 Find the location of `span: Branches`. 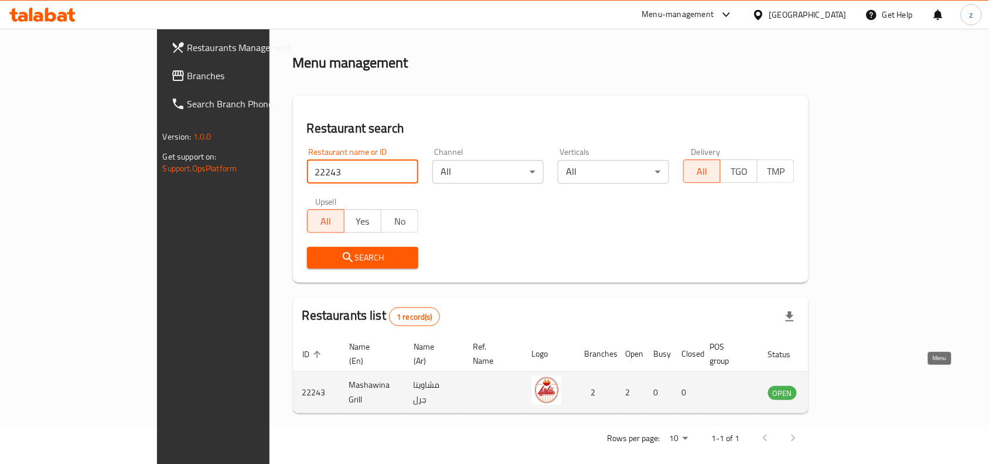

span: Branches is located at coordinates (250, 76).